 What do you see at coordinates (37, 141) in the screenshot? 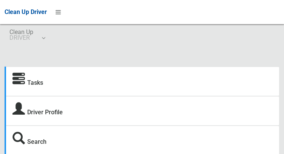
I see `a: Search` at bounding box center [37, 141].